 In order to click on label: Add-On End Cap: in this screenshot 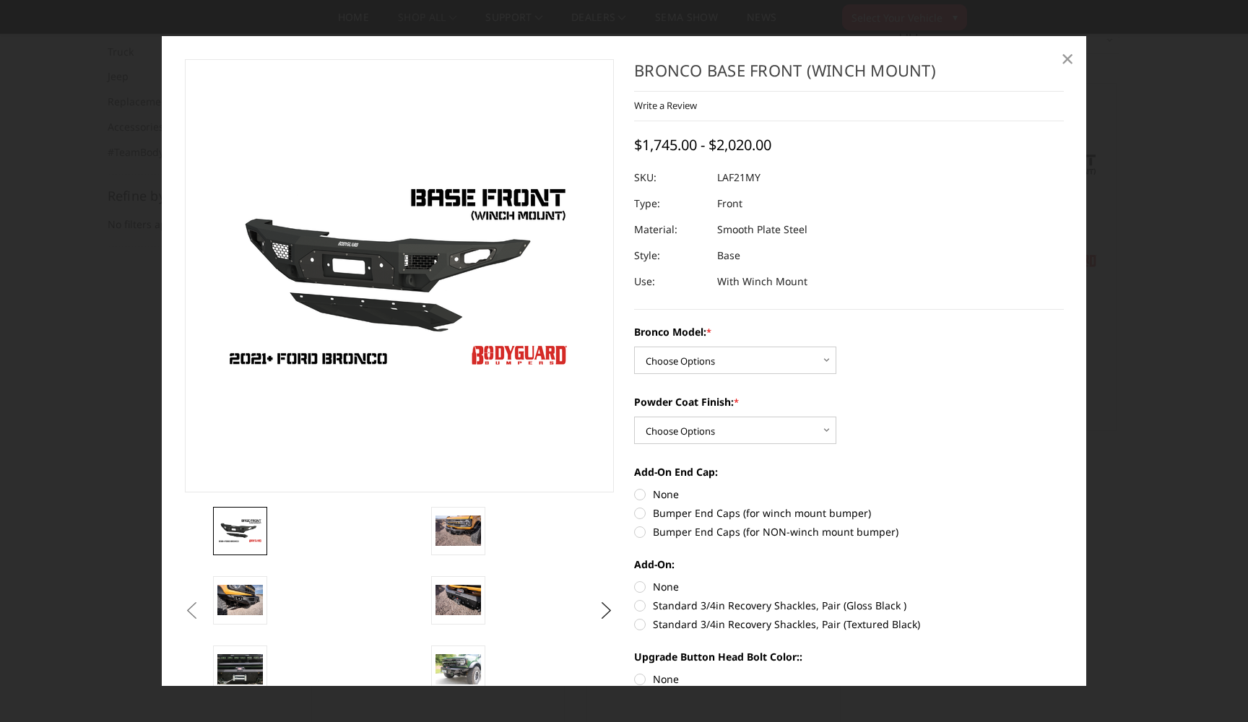, I will do `click(849, 472)`.